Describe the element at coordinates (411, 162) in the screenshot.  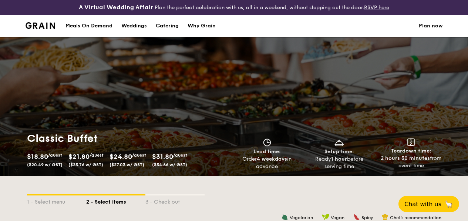
I see `div: from event time` at that location.